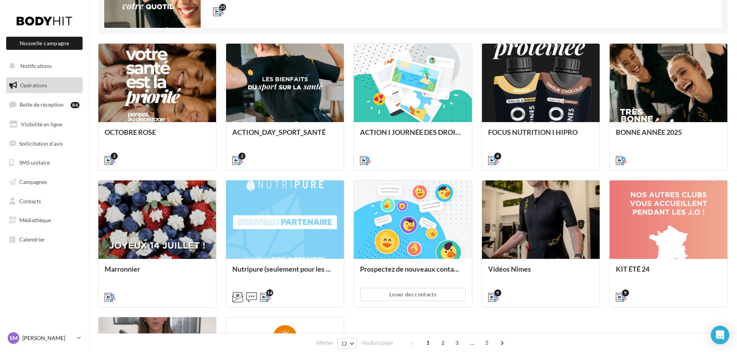 The width and height of the screenshot is (737, 352). Describe the element at coordinates (32, 239) in the screenshot. I see `span: Calendrier` at that location.